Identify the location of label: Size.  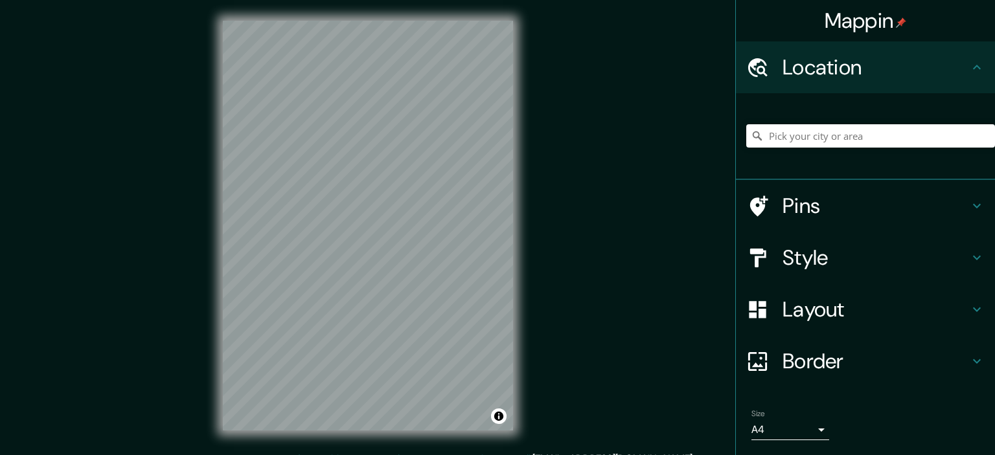
(758, 414).